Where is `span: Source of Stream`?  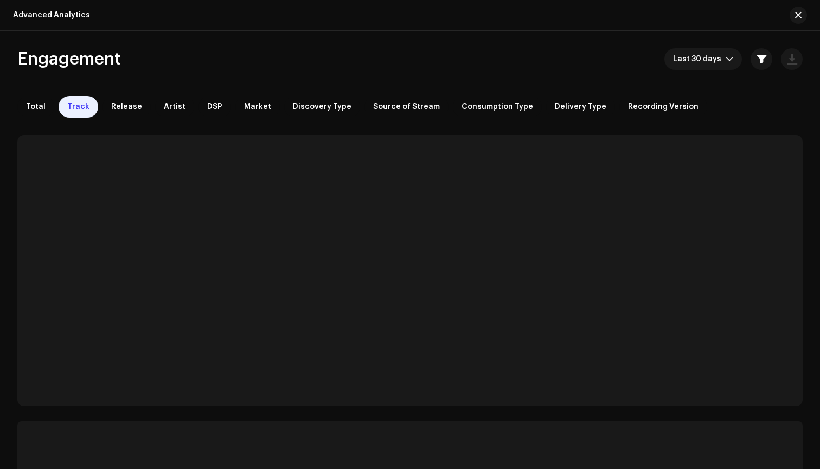 span: Source of Stream is located at coordinates (406, 107).